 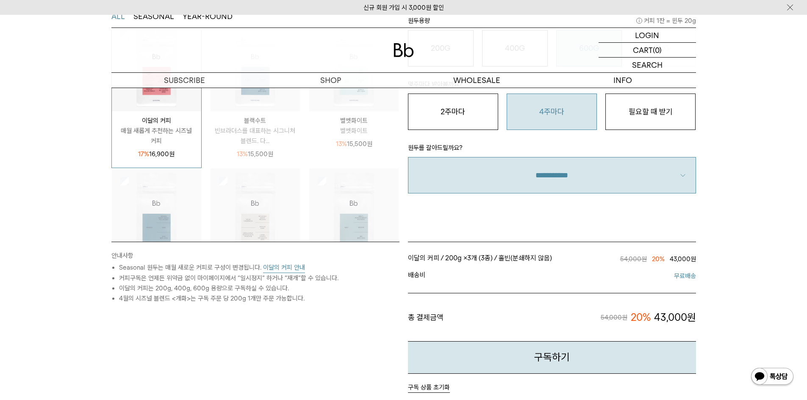 I want to click on span: 3개 (3종), so click(x=480, y=258).